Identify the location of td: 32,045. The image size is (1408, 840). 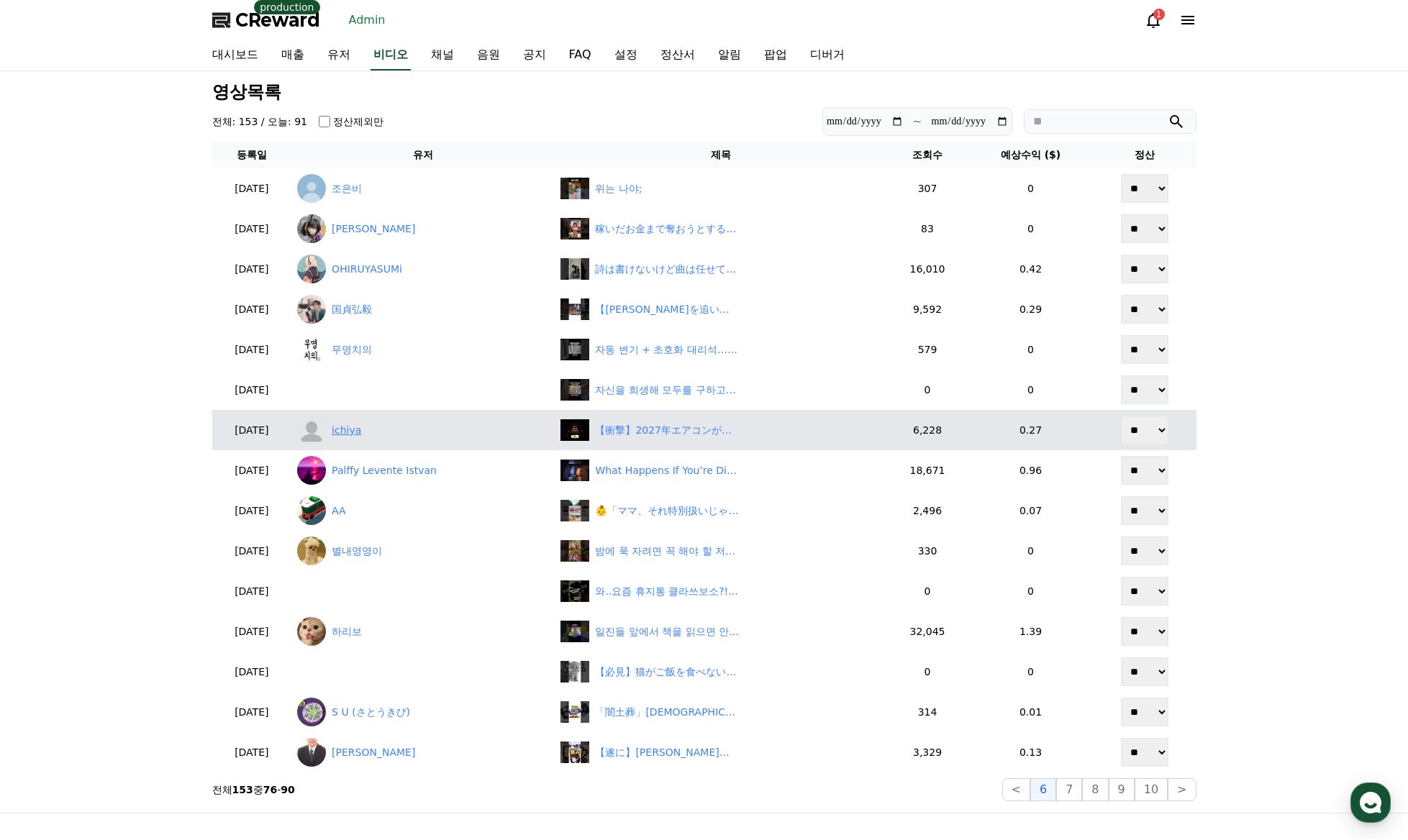
(927, 632).